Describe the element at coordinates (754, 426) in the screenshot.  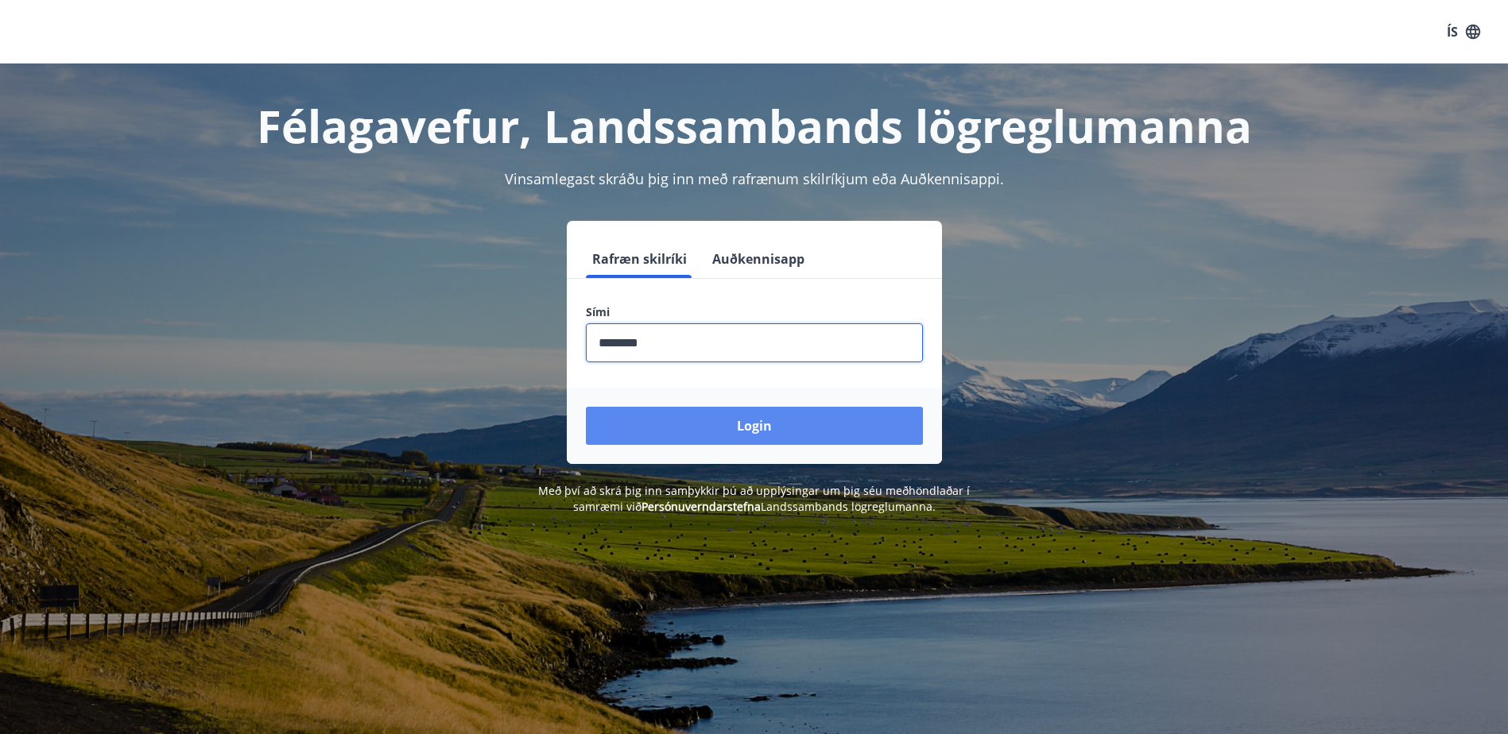
I see `button: Login` at that location.